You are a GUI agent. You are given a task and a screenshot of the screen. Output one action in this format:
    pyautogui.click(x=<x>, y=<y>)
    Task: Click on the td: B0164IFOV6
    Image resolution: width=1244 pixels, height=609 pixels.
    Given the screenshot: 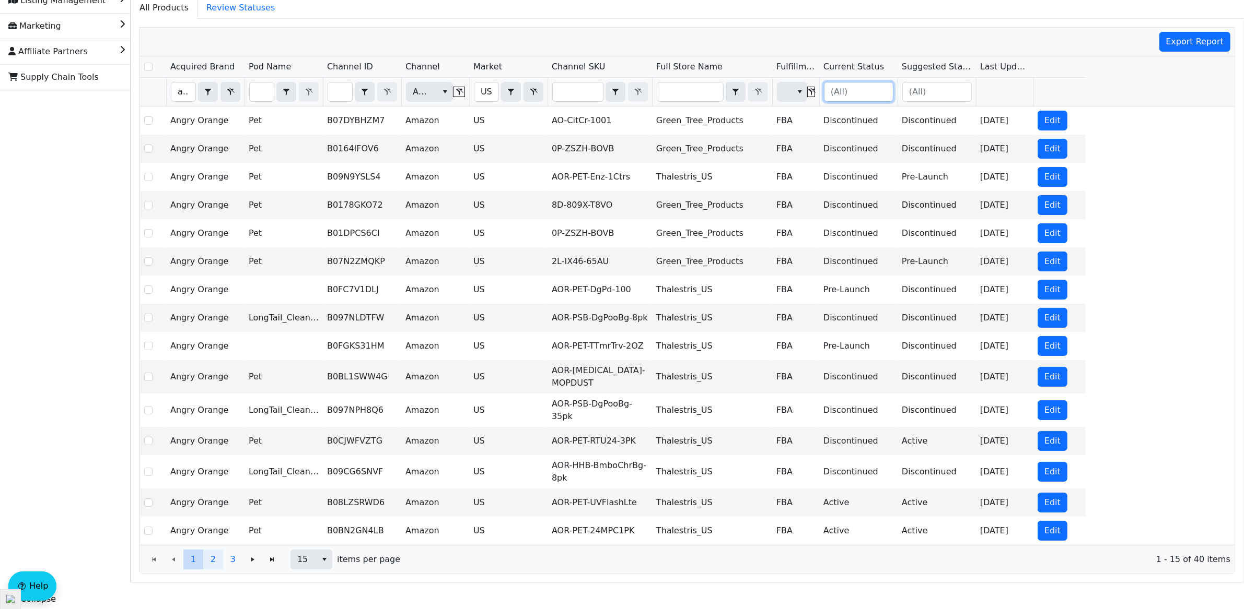 What is the action you would take?
    pyautogui.click(x=362, y=149)
    